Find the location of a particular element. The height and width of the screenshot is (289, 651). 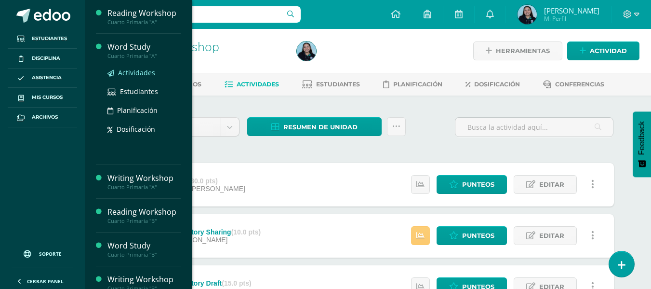

span: Mi Perfil is located at coordinates (571, 18).